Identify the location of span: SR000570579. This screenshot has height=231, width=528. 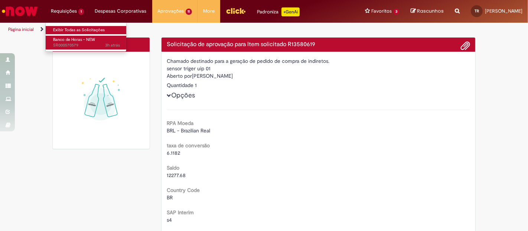
(86, 45).